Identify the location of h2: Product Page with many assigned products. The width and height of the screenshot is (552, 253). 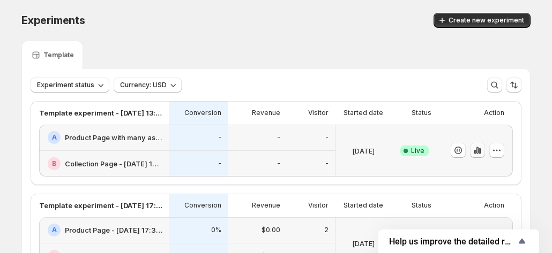
(114, 138).